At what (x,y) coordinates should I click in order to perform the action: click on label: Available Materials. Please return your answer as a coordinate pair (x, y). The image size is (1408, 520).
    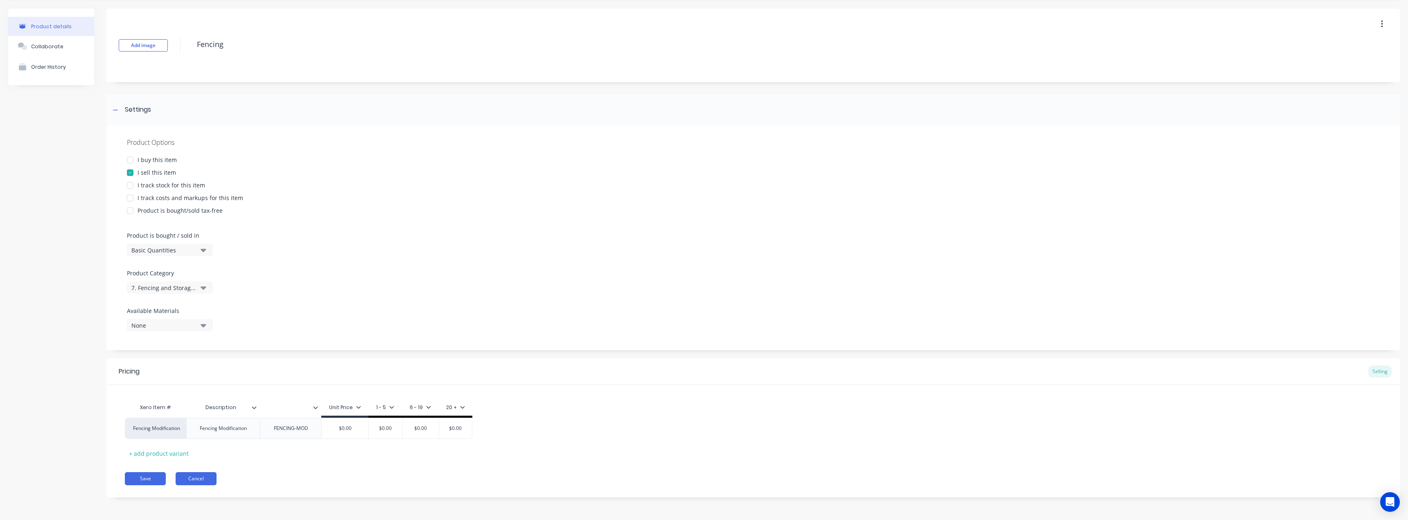
    Looking at the image, I should click on (170, 311).